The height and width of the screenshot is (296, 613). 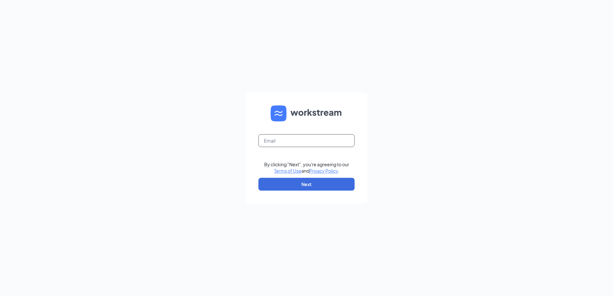 What do you see at coordinates (307, 141) in the screenshot?
I see `input: Email` at bounding box center [307, 141].